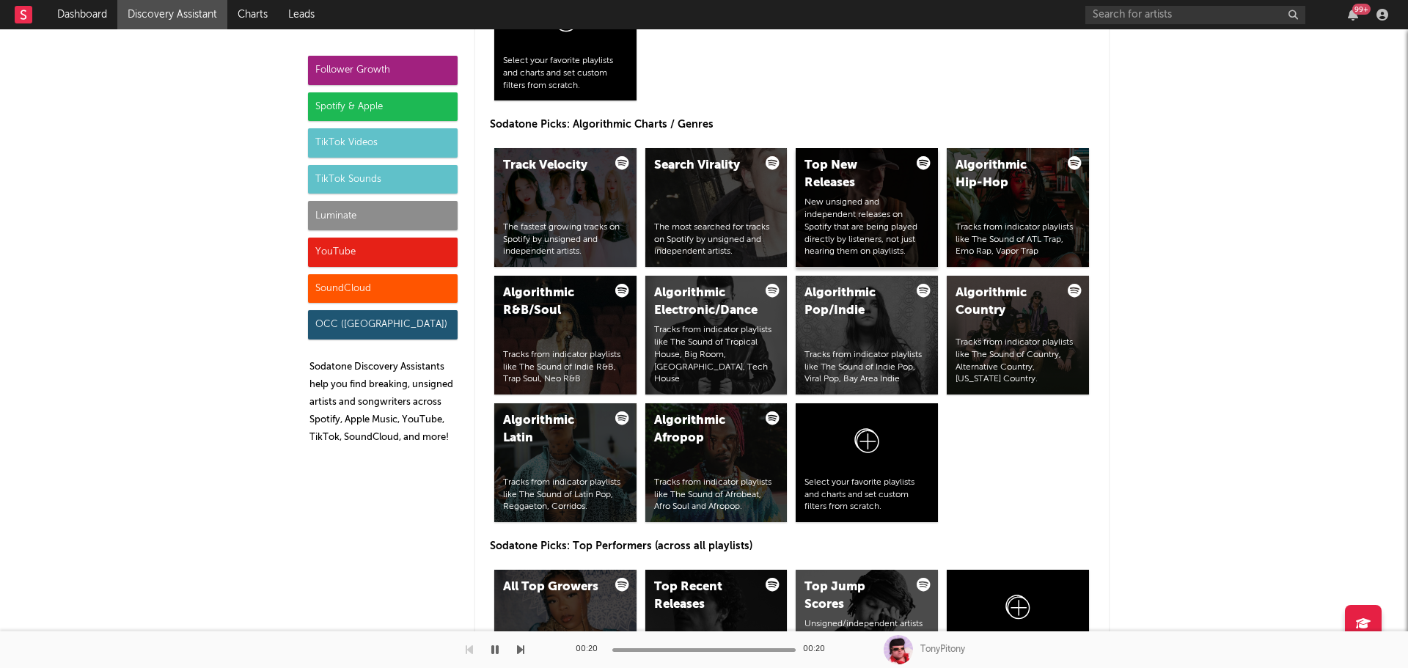  Describe the element at coordinates (1353, 15) in the screenshot. I see `button: 99+` at that location.